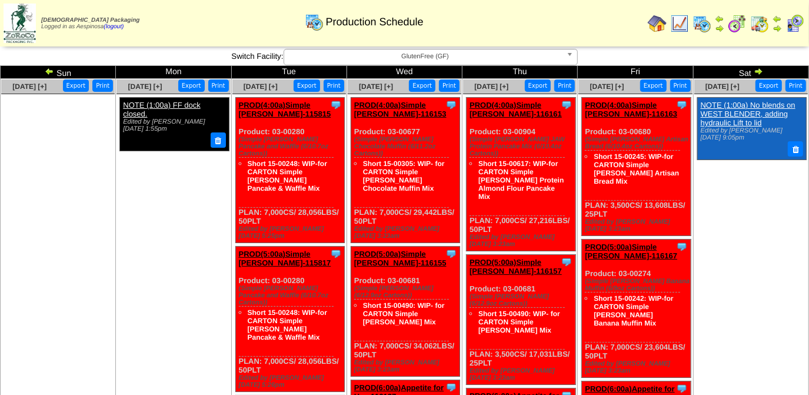 This screenshot has height=395, width=809. What do you see at coordinates (114, 26) in the screenshot?
I see `a: (logout)` at bounding box center [114, 26].